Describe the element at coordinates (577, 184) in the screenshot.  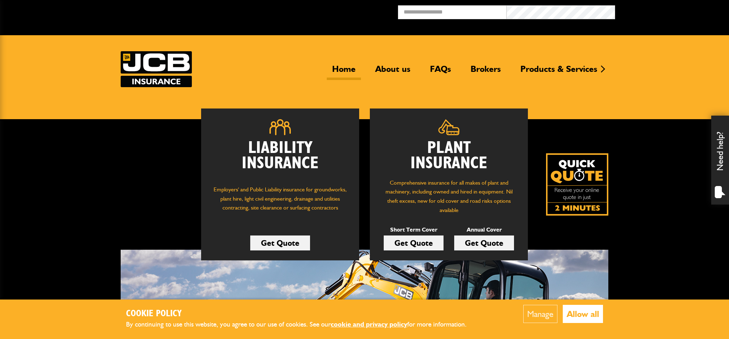
I see `img: Quick Quote` at that location.